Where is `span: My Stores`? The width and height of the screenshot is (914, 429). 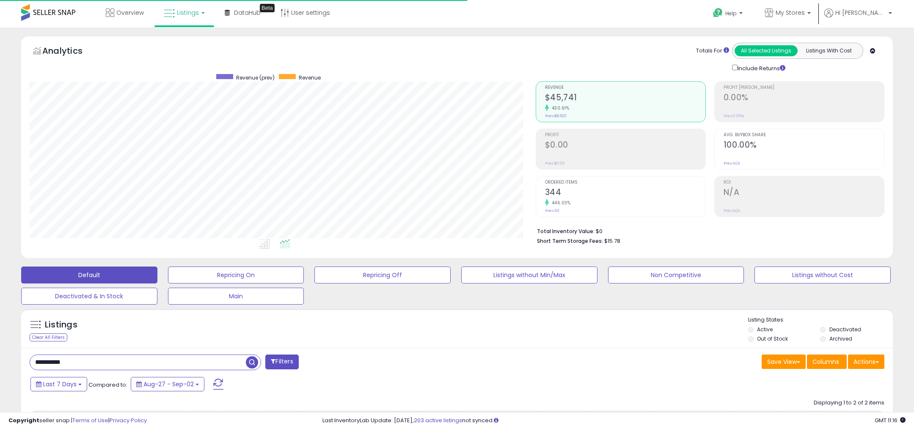
span: My Stores is located at coordinates (790, 13).